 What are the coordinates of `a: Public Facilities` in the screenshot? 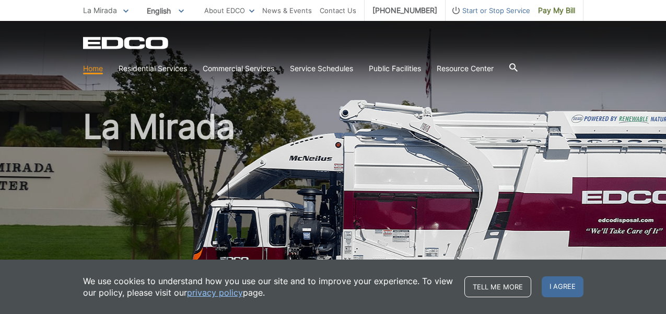 It's located at (395, 68).